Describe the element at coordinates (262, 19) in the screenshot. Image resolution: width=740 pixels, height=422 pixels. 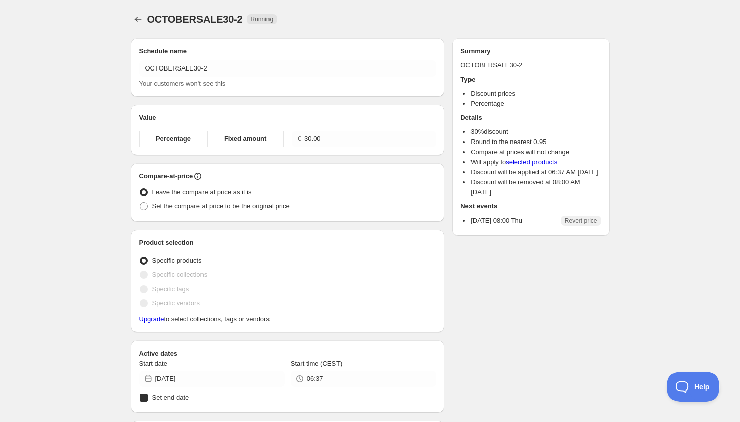
I see `span: Running` at that location.